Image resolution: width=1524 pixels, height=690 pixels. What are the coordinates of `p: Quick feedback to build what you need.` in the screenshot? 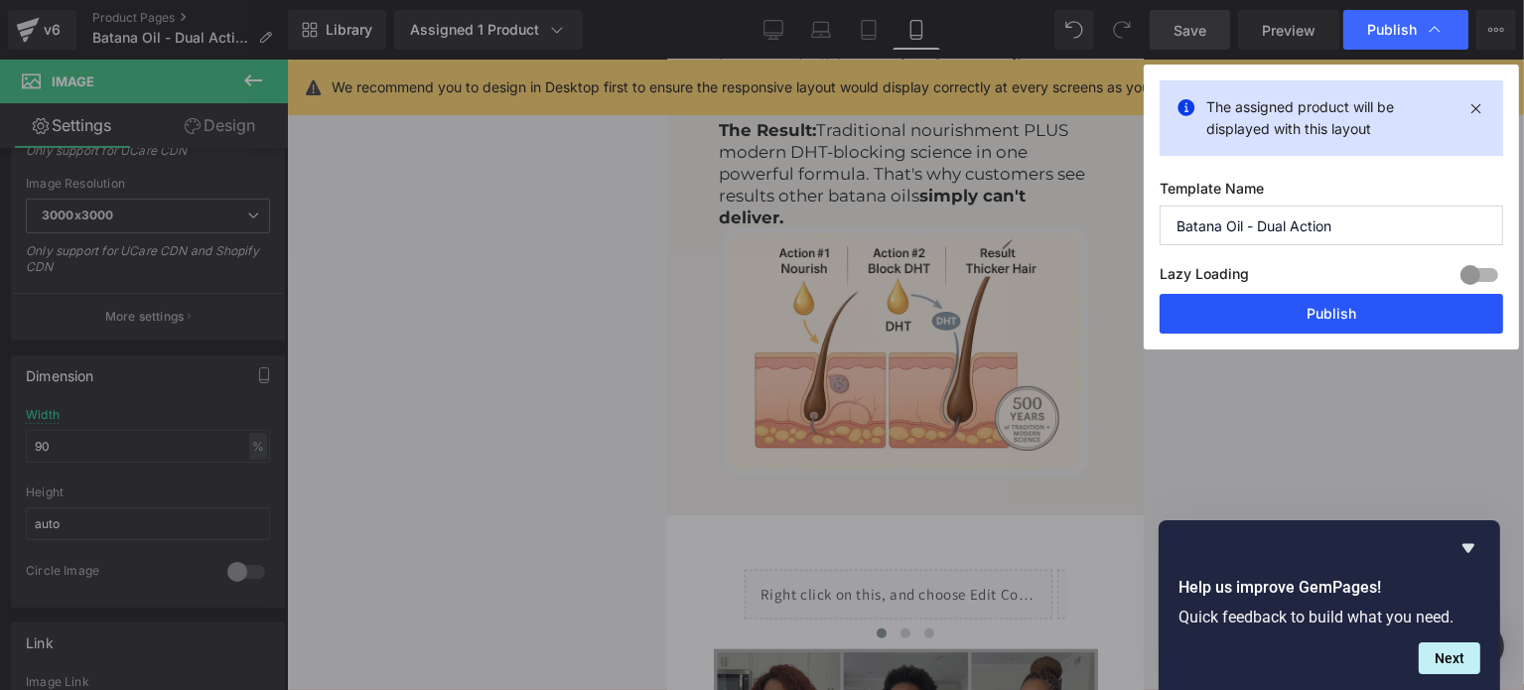 It's located at (1330, 617).